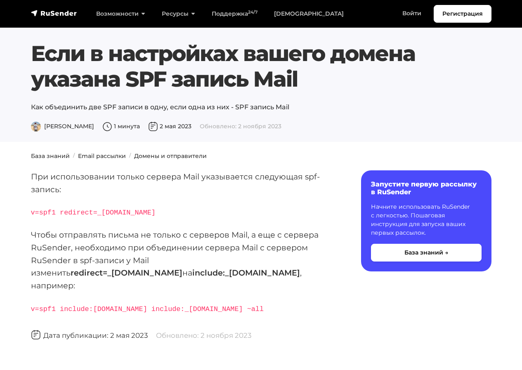 This screenshot has height=370, width=522. Describe the element at coordinates (178, 14) in the screenshot. I see `a: Ресурсы` at that location.